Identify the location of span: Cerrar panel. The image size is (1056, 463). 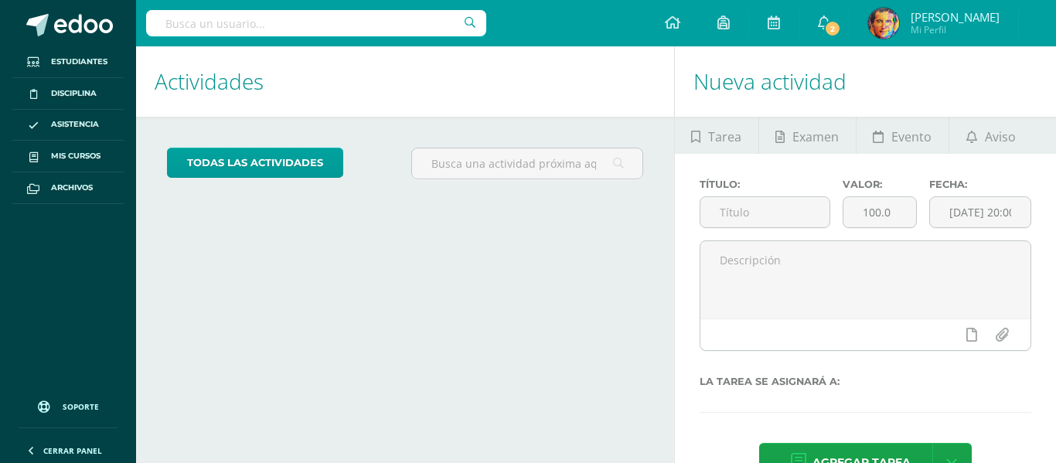
(73, 451).